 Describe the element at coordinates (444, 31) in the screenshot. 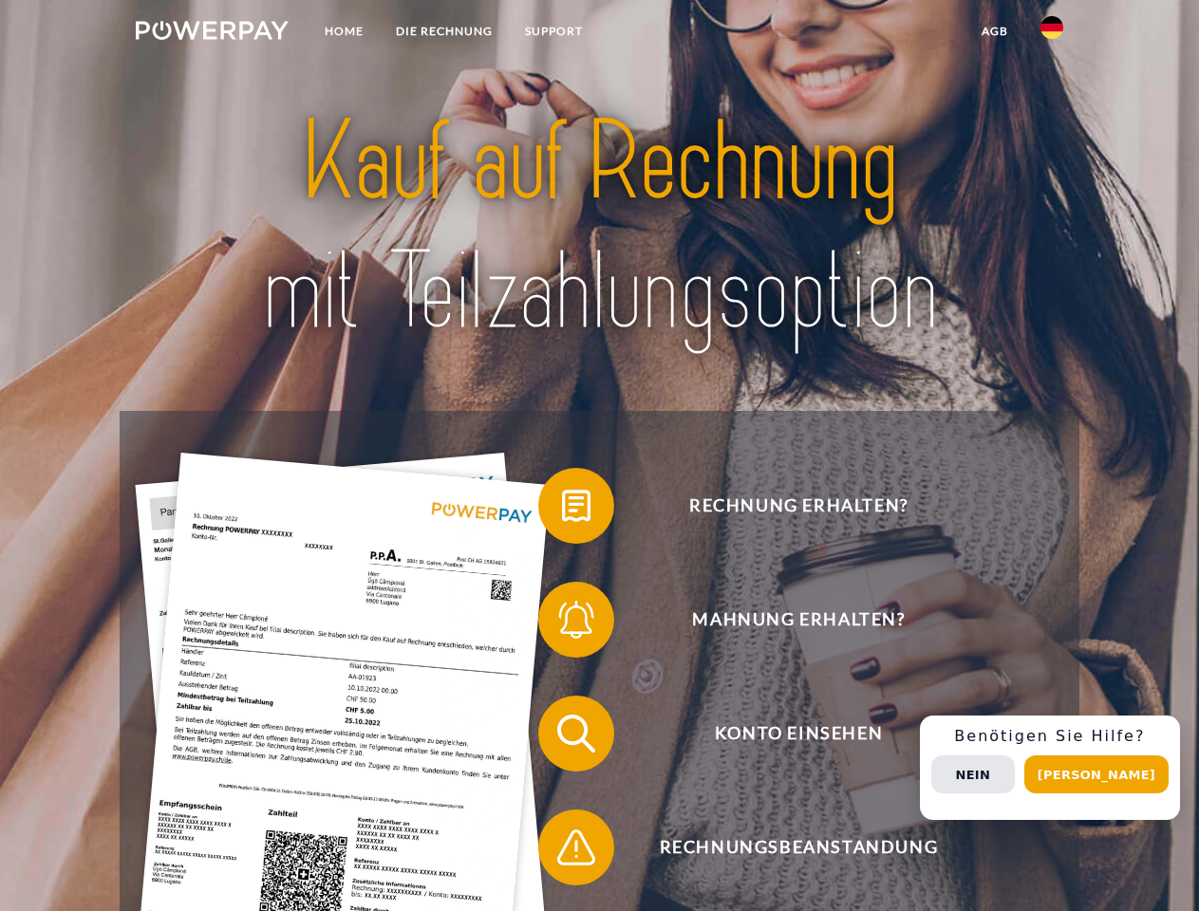

I see `a: DIE RECHNUNG` at that location.